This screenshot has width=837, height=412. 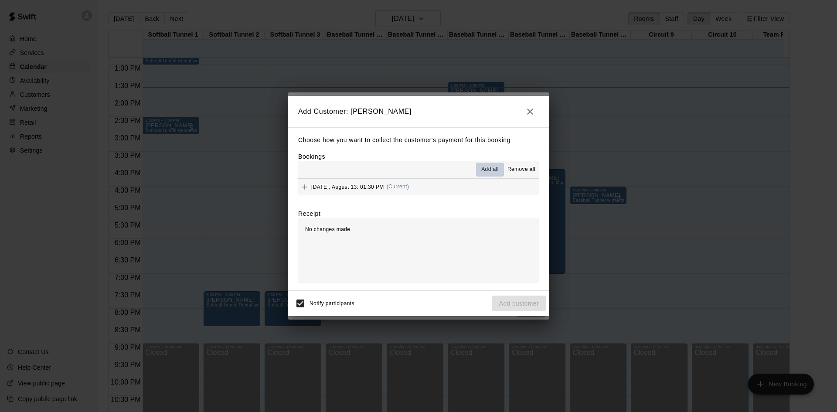 What do you see at coordinates (309, 214) in the screenshot?
I see `label: Receipt` at bounding box center [309, 214].